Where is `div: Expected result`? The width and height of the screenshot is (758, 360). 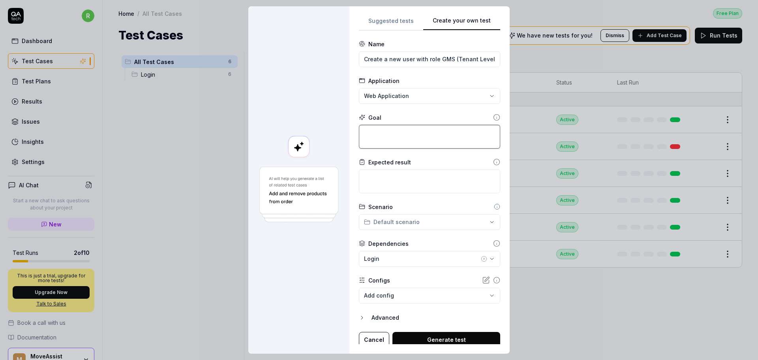 div: Expected result is located at coordinates (390, 162).